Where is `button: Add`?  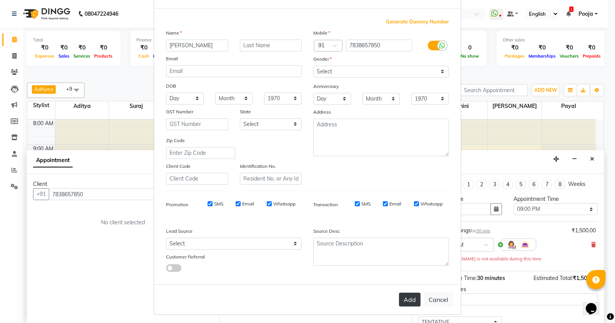
button: Add is located at coordinates (410, 300).